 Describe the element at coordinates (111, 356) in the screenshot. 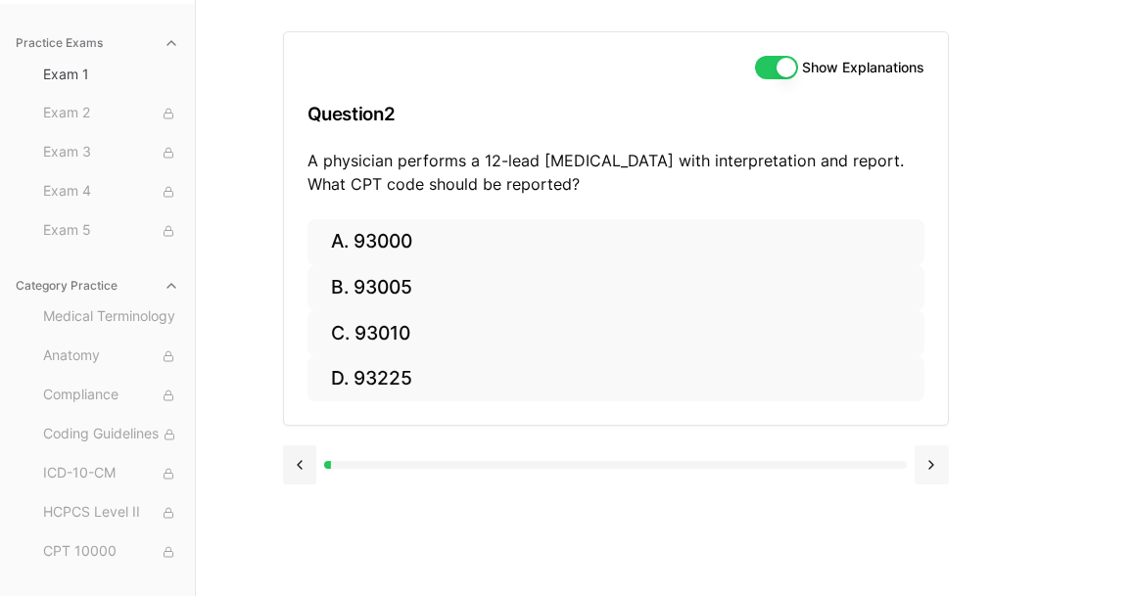

I see `button: Anatomy` at that location.